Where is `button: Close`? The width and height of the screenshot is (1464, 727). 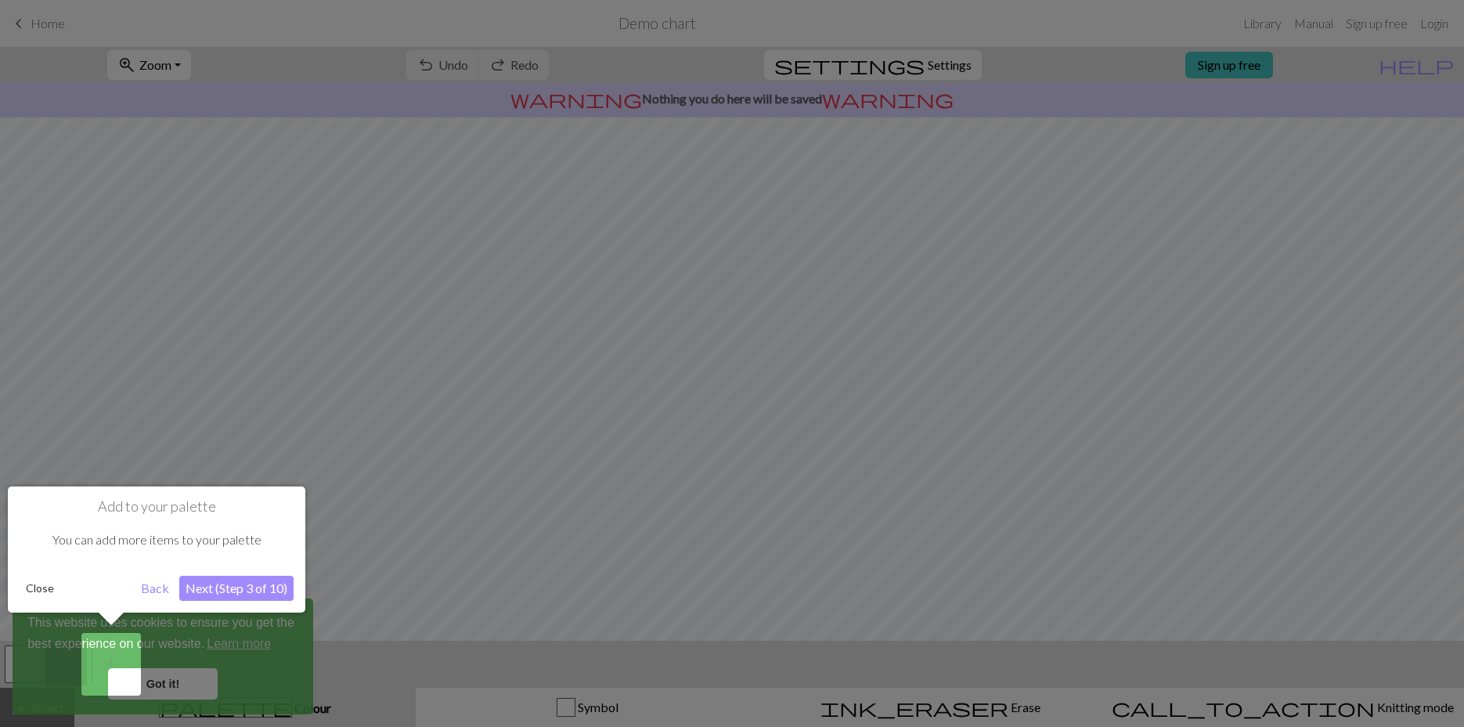 button: Close is located at coordinates (40, 588).